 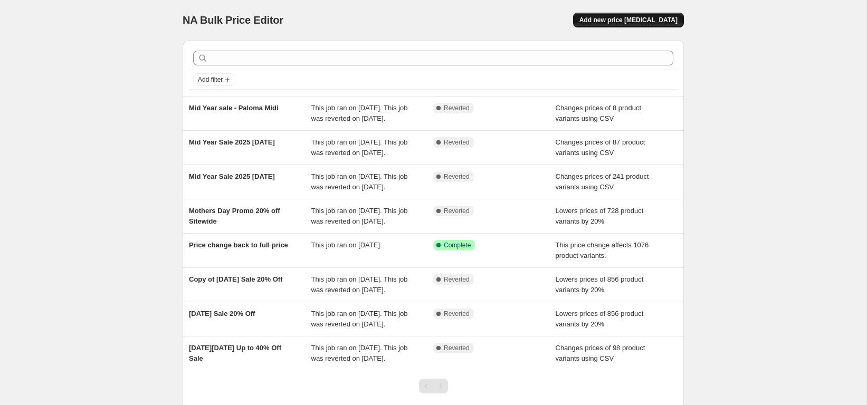 What do you see at coordinates (210, 80) in the screenshot?
I see `span: Add filter` at bounding box center [210, 80].